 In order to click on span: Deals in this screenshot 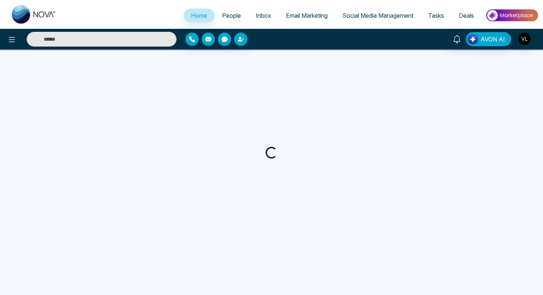, I will do `click(466, 16)`.